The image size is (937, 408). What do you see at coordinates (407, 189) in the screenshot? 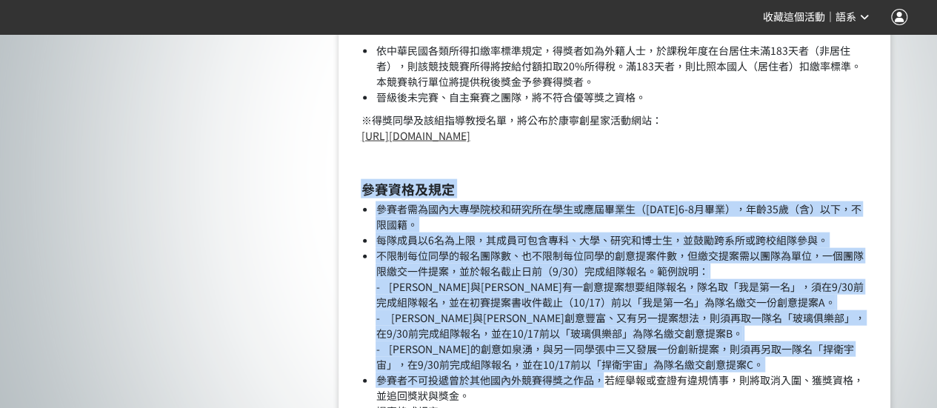
I see `strong: 參賽資格及規定` at bounding box center [407, 189].